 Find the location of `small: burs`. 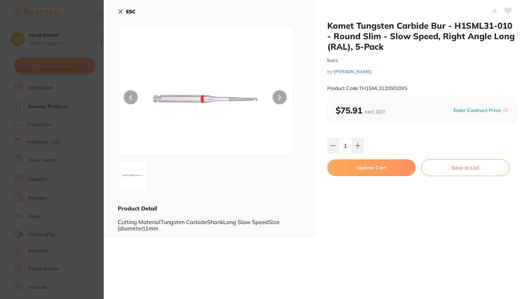

small: burs is located at coordinates (422, 60).